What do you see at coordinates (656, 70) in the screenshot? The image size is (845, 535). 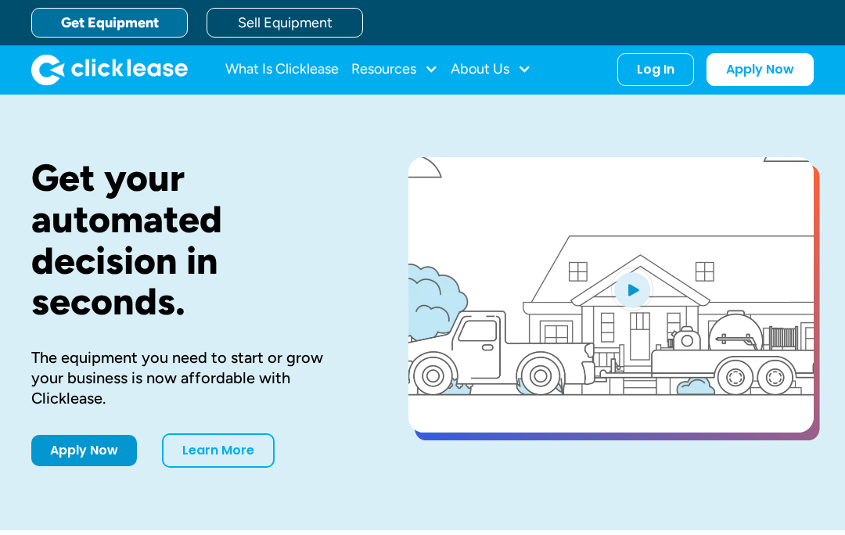 I see `div: Log In` at bounding box center [656, 70].